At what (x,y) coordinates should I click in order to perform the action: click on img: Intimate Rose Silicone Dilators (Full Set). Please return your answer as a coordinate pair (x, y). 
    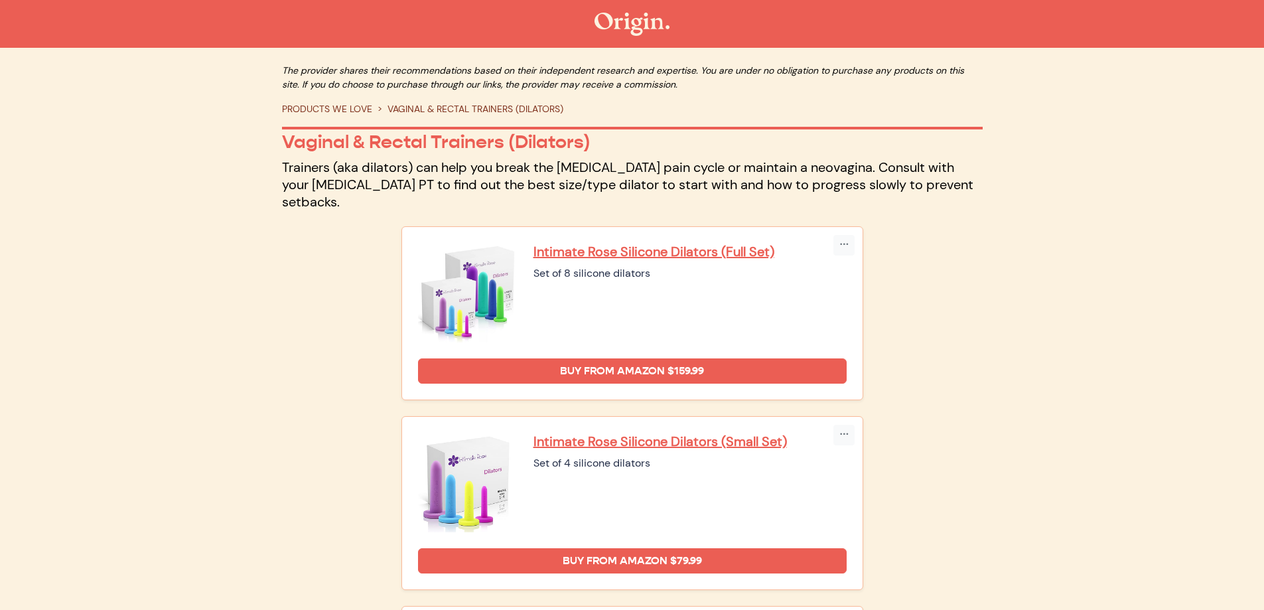
    Looking at the image, I should click on (468, 293).